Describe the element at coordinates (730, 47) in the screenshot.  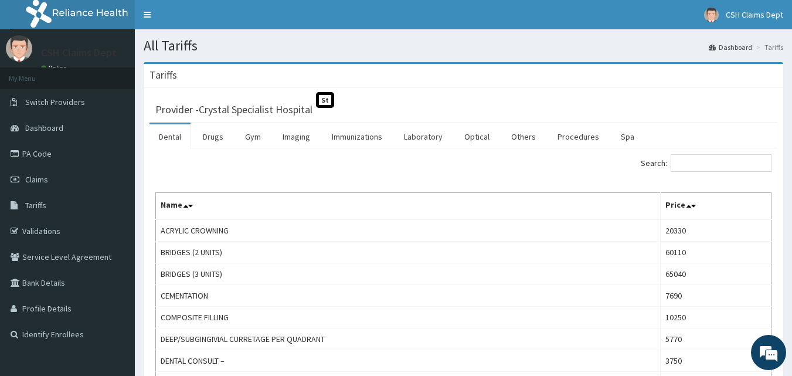
I see `a: Dashboard` at that location.